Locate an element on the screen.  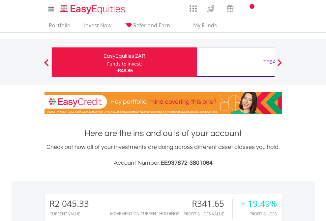
img: EasyCredit Promotion Banner is located at coordinates (163, 103).